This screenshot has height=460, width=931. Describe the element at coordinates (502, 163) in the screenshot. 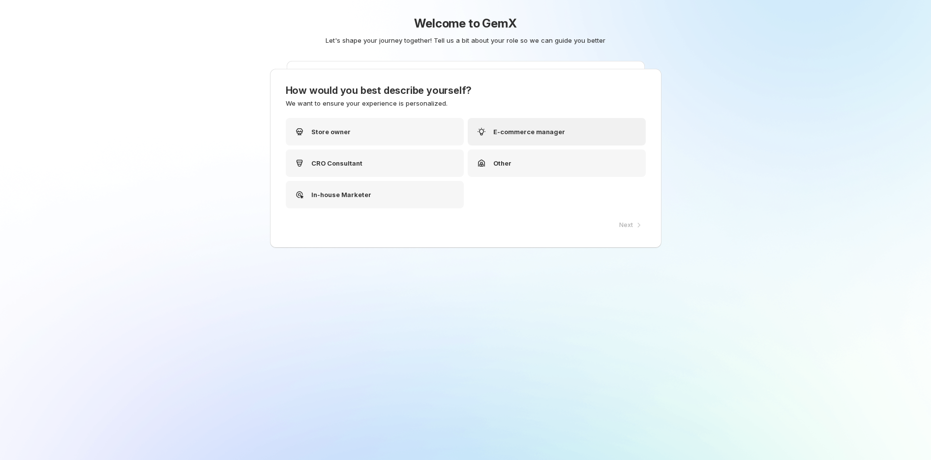

I see `p: Other` at that location.